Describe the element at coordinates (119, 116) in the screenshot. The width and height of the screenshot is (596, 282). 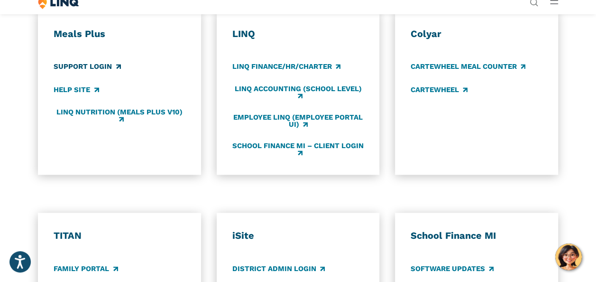
I see `a: LINQ Nutrition (Meals Plus v10)` at that location.